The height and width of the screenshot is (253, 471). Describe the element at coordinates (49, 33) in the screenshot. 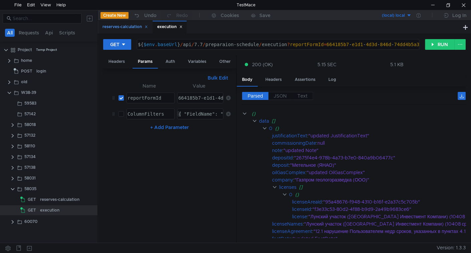

I see `button: Api` at that location.